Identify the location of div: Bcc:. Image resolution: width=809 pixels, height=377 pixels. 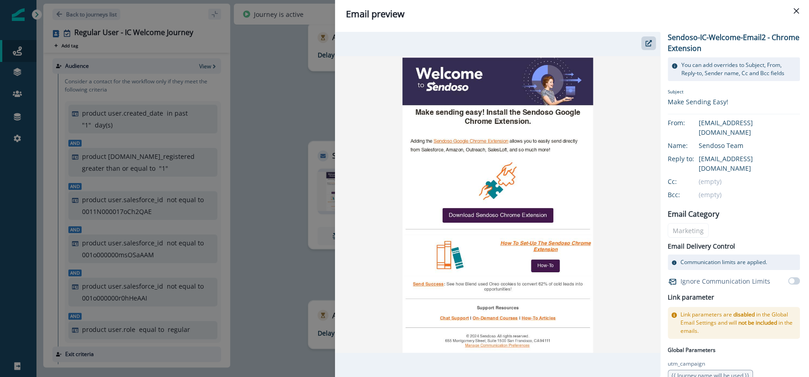
(690, 195).